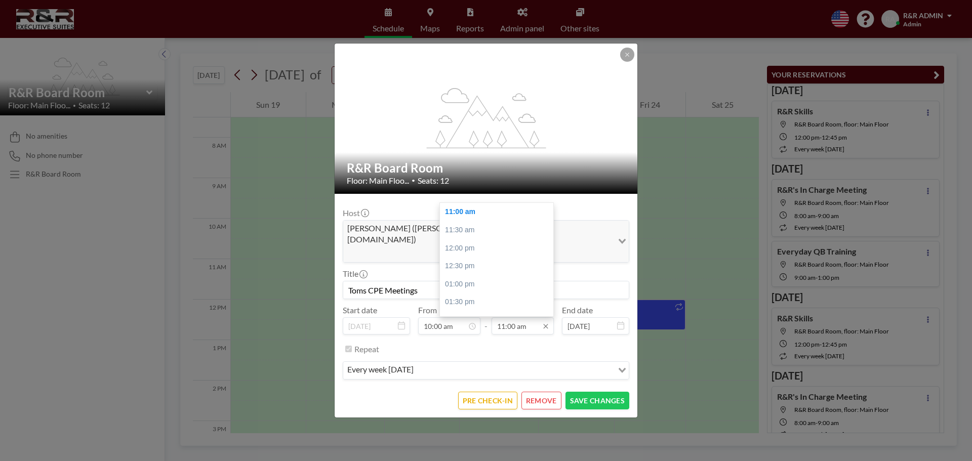  Describe the element at coordinates (487, 168) in the screenshot. I see `h2: R&R Board Room` at that location.